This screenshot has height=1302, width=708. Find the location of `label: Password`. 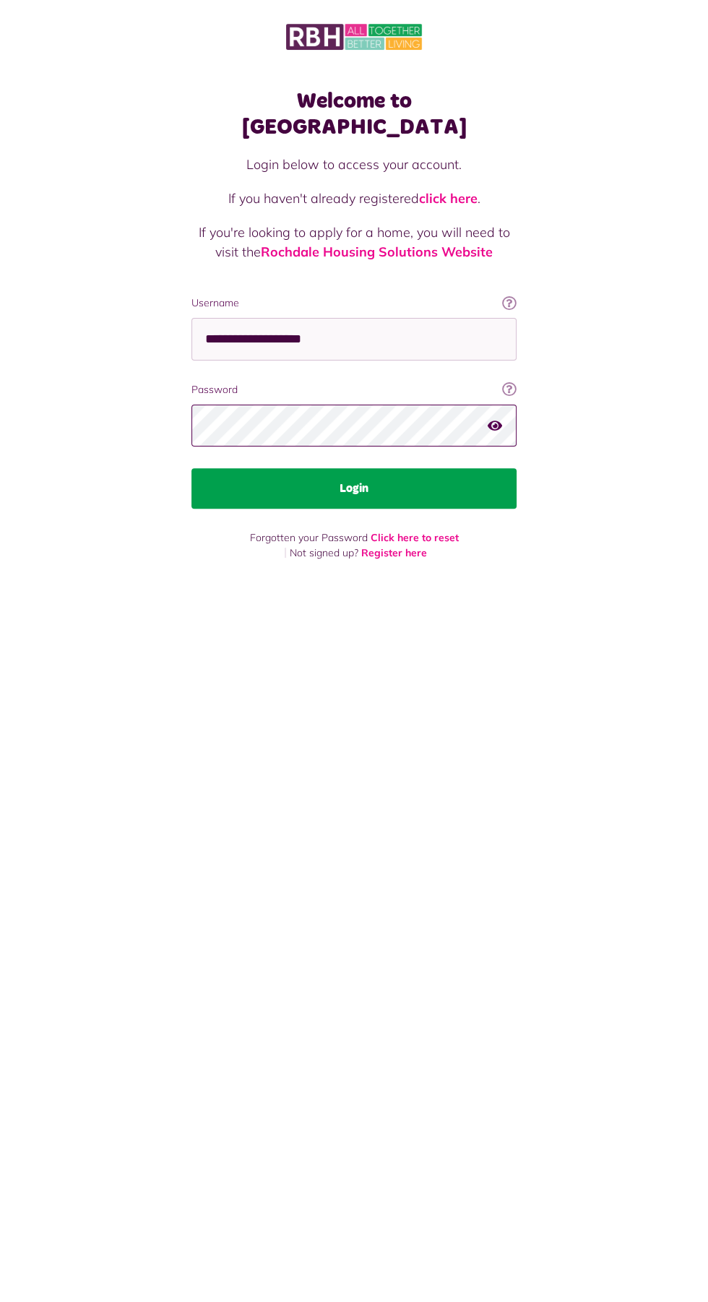

label: Password is located at coordinates (354, 389).